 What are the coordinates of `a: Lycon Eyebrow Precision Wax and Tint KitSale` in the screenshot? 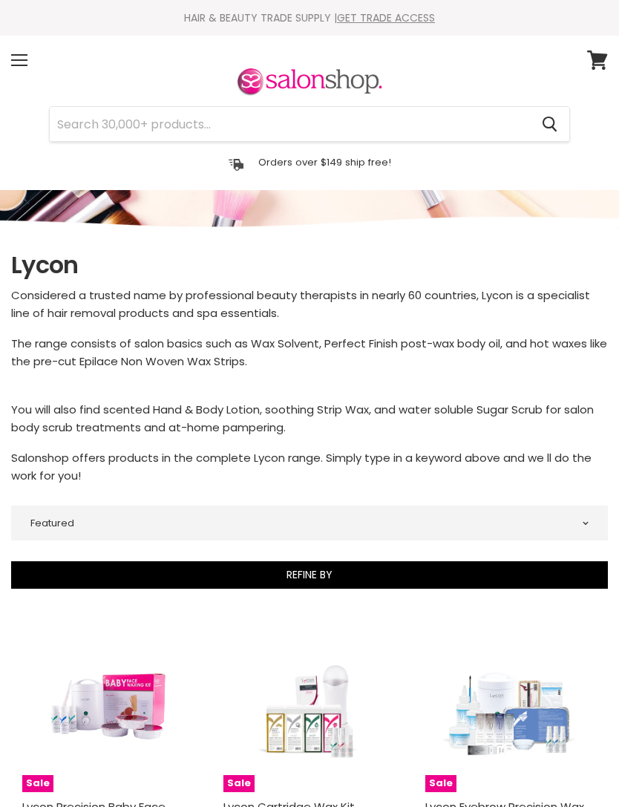 It's located at (511, 706).